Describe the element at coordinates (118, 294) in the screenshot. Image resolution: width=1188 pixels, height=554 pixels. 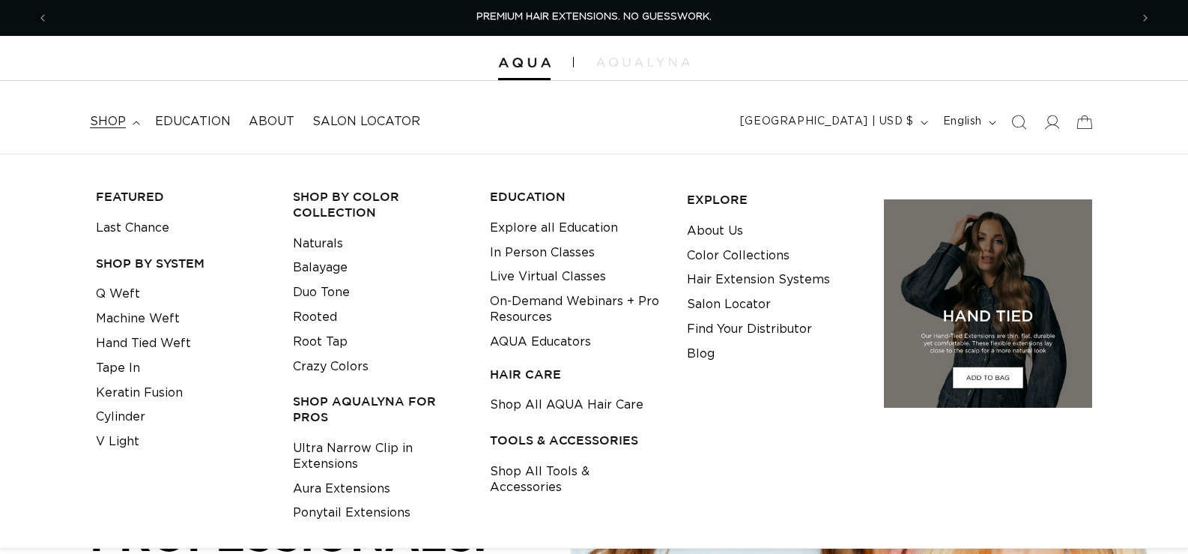
I see `a: Q Weft` at that location.